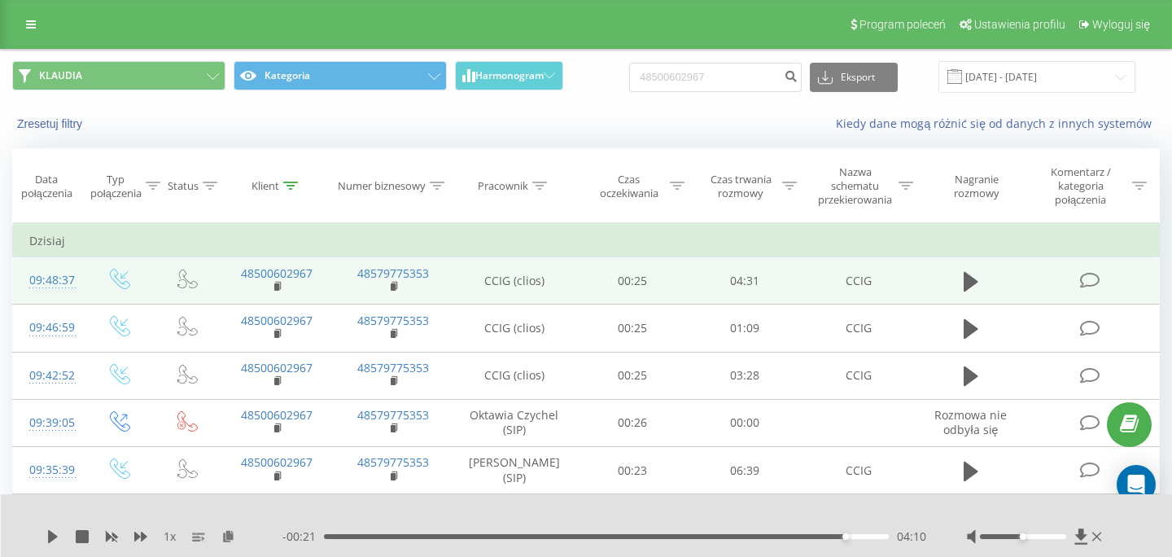 Image resolution: width=1172 pixels, height=557 pixels. I want to click on button: Eksport, so click(854, 77).